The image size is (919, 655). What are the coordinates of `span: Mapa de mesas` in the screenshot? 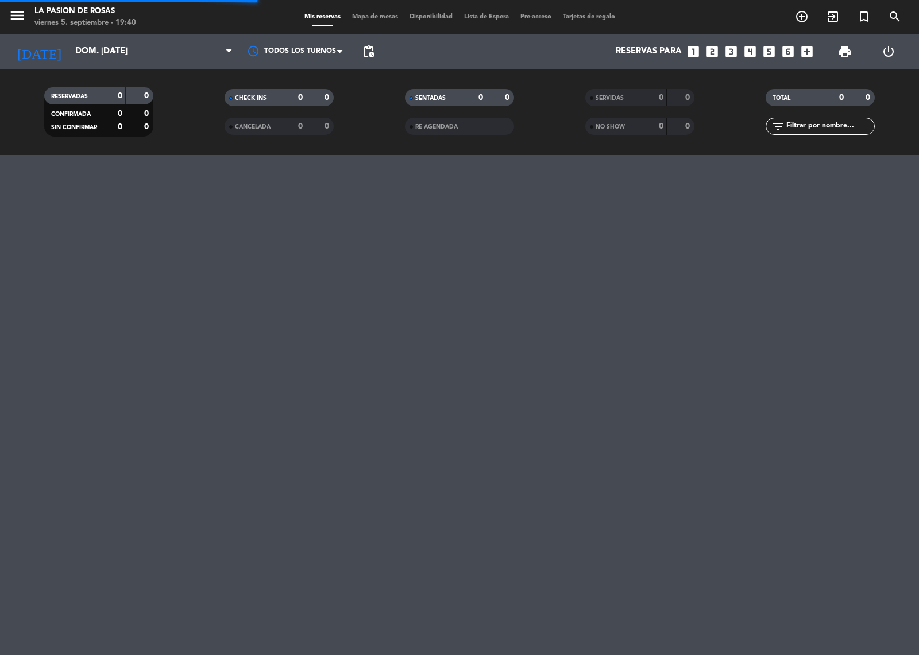 It's located at (375, 17).